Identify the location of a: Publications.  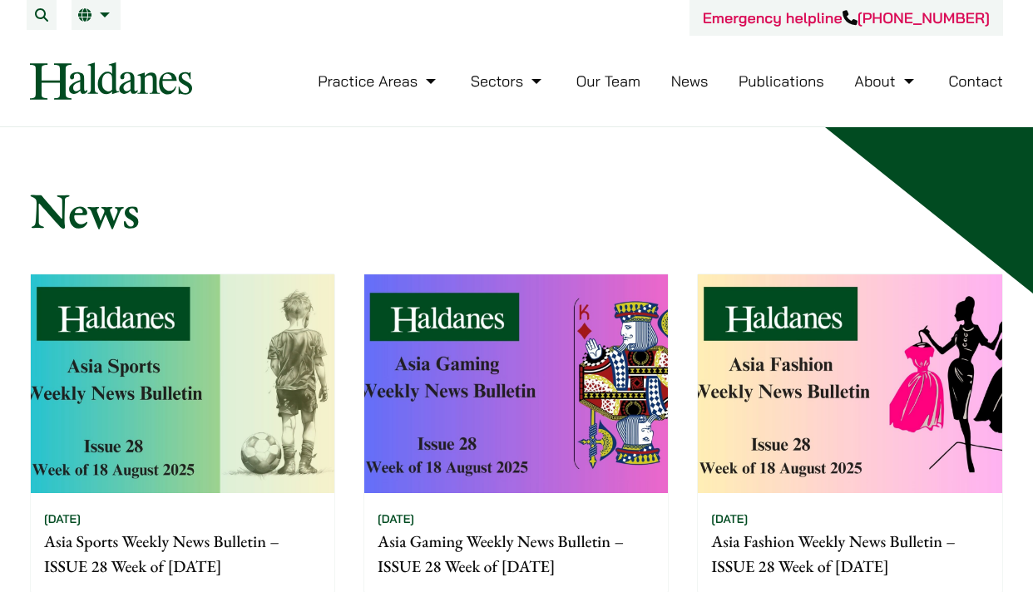
(781, 81).